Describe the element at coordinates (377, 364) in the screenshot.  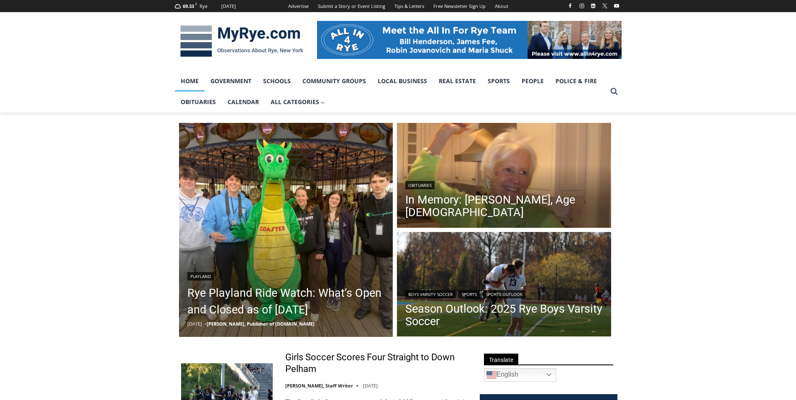
I see `a: Girls Soccer Scores Four Straight to Down Pelham` at that location.